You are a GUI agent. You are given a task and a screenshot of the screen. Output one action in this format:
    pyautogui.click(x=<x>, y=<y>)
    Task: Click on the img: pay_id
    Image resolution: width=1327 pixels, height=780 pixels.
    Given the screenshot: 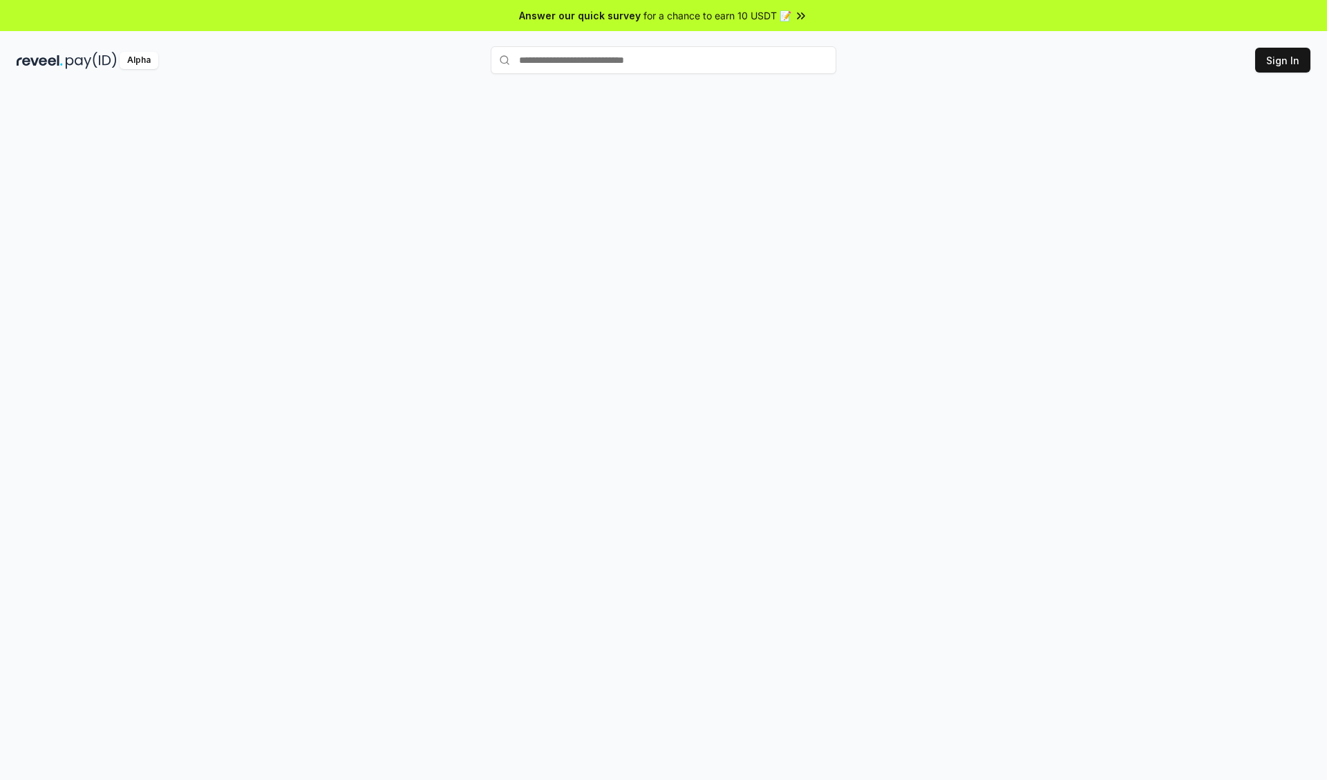 What is the action you would take?
    pyautogui.click(x=91, y=60)
    